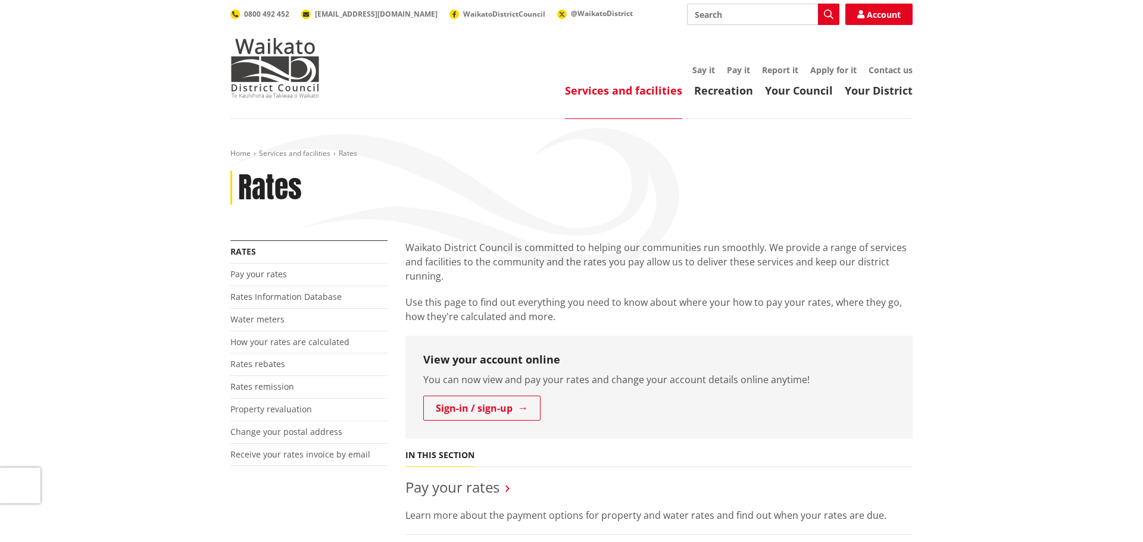  I want to click on a: Account, so click(878, 14).